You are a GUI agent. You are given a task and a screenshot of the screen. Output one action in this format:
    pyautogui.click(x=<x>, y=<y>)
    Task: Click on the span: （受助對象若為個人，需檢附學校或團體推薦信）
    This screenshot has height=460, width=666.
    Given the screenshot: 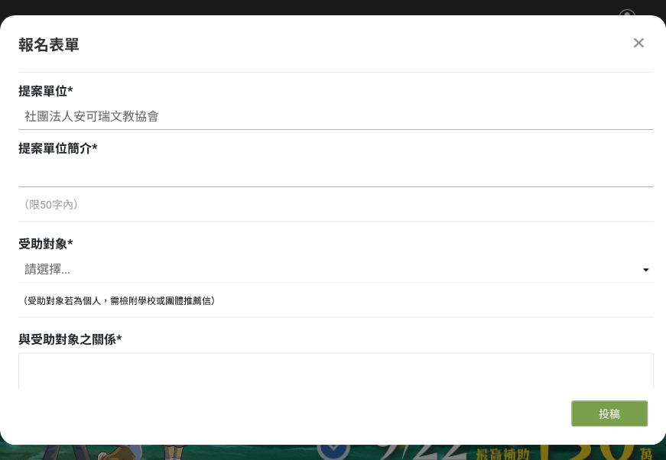 What is the action you would take?
    pyautogui.click(x=119, y=301)
    